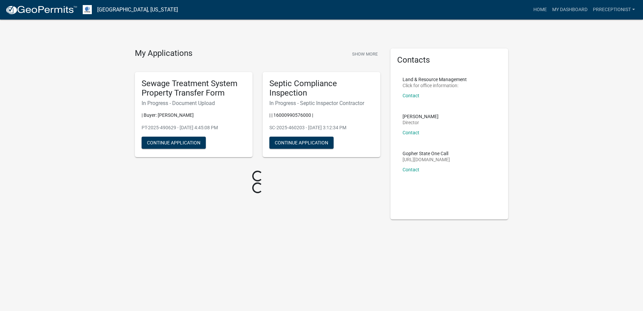  What do you see at coordinates (194, 88) in the screenshot?
I see `h5: Sewage Treatment System Property Transfer Form` at bounding box center [194, 88].